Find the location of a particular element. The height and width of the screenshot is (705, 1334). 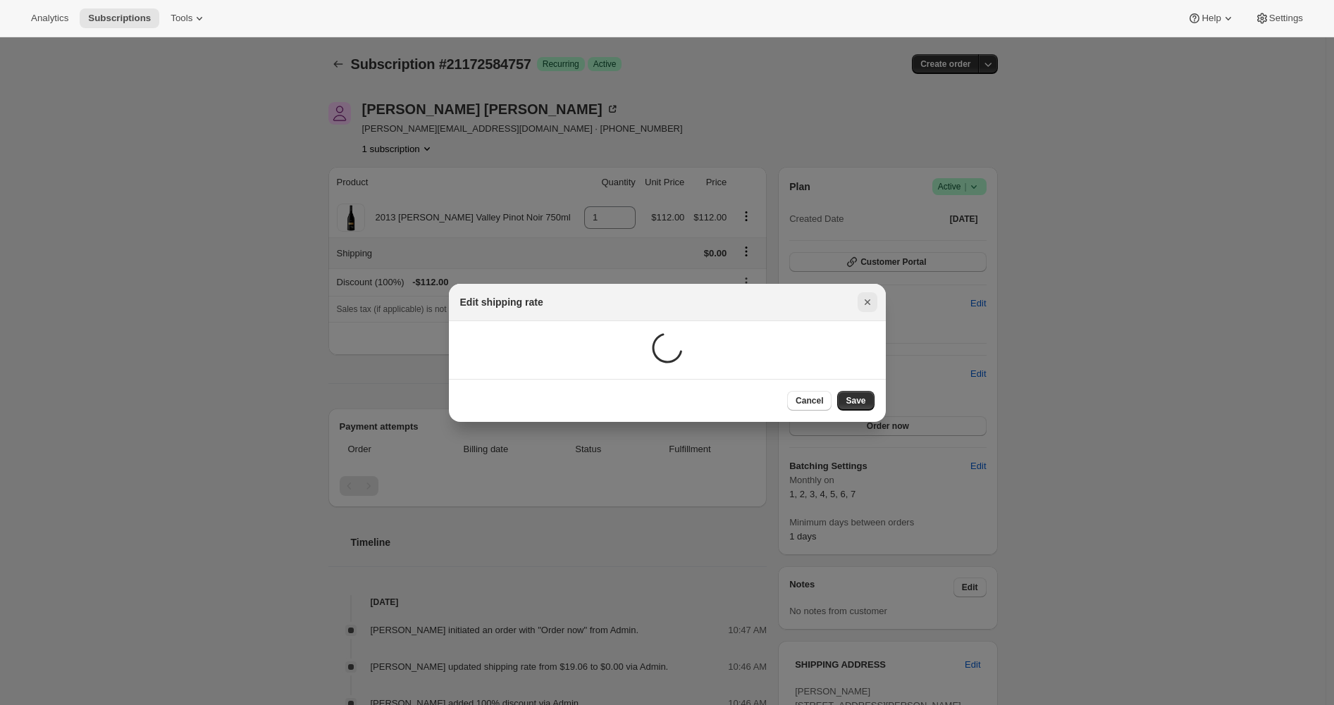

span: Save is located at coordinates (855, 401).